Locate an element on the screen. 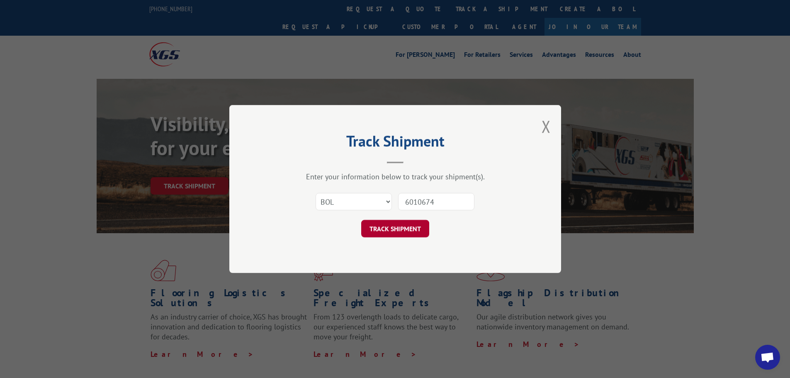  button: Close modal is located at coordinates (546, 126).